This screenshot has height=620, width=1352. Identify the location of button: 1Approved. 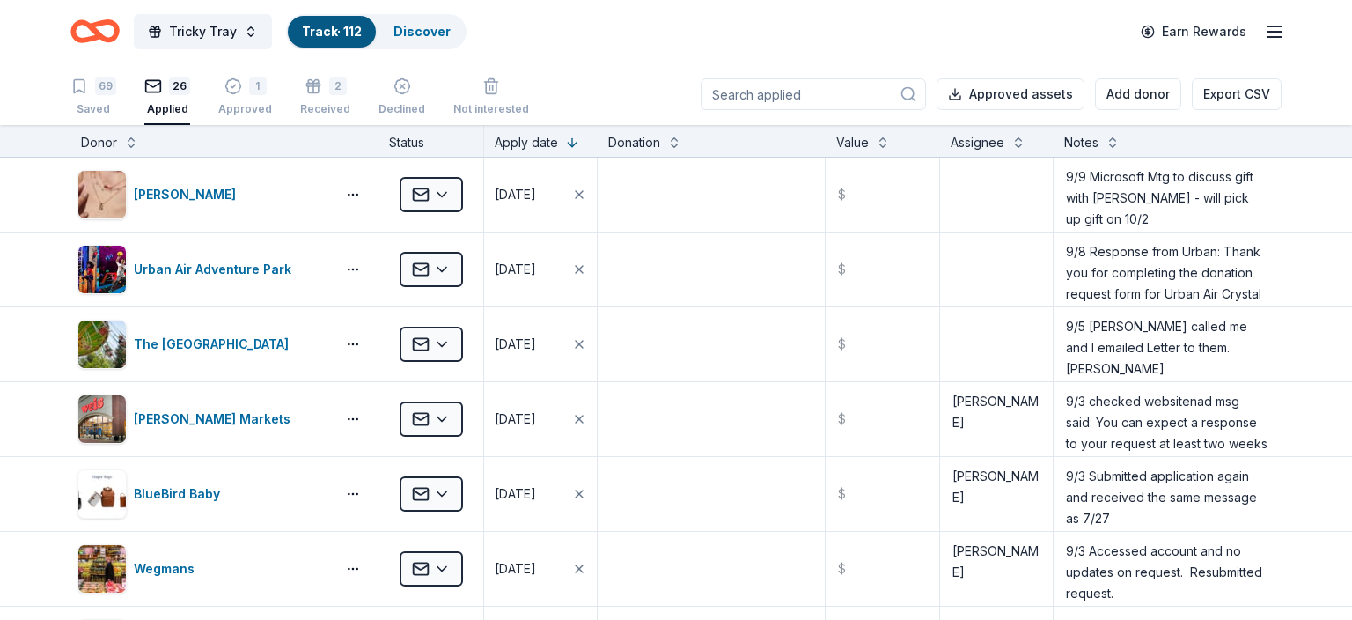
(245, 98).